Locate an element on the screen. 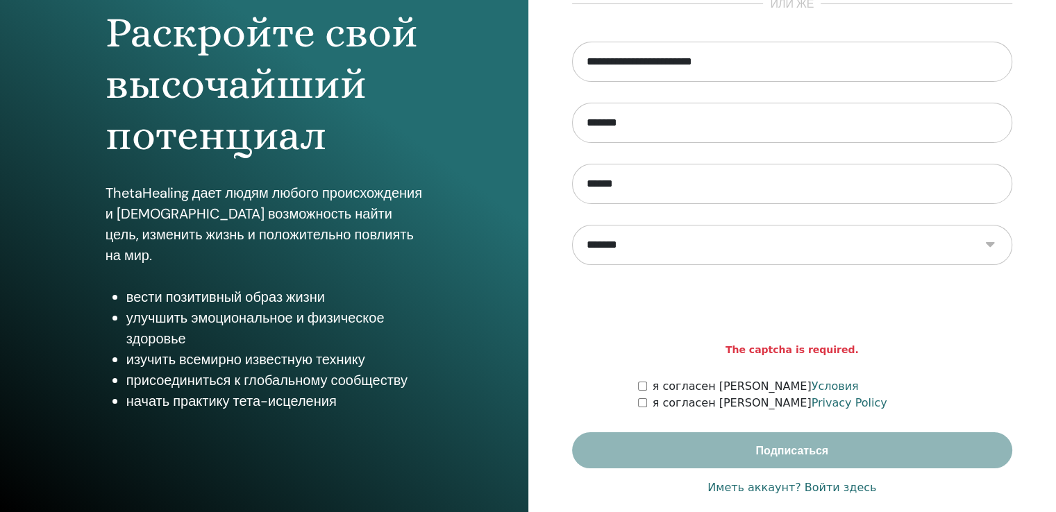 Image resolution: width=1056 pixels, height=512 pixels. li: вести позитивный образ жизни is located at coordinates (274, 297).